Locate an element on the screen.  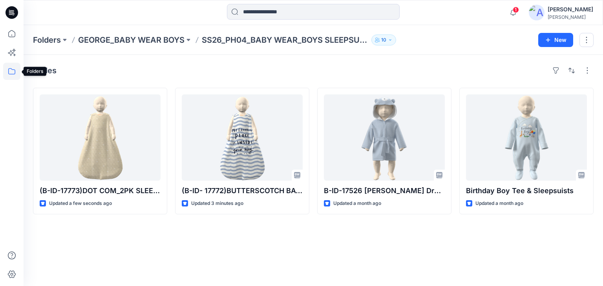
p: GEORGE_BABY WEAR BOYS is located at coordinates (131, 40).